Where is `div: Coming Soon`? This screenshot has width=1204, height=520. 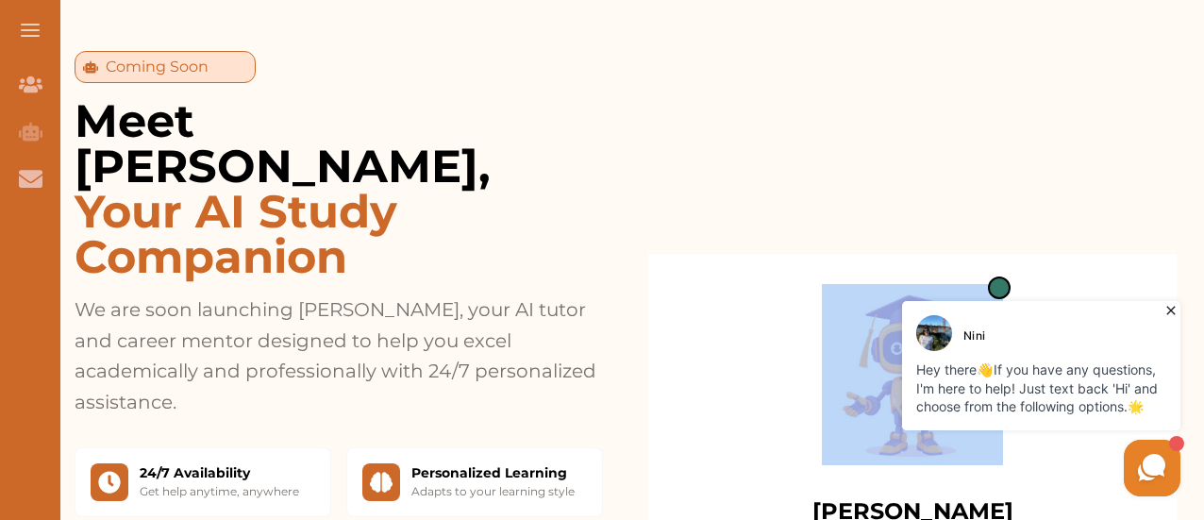
div: Coming Soon is located at coordinates (165, 67).